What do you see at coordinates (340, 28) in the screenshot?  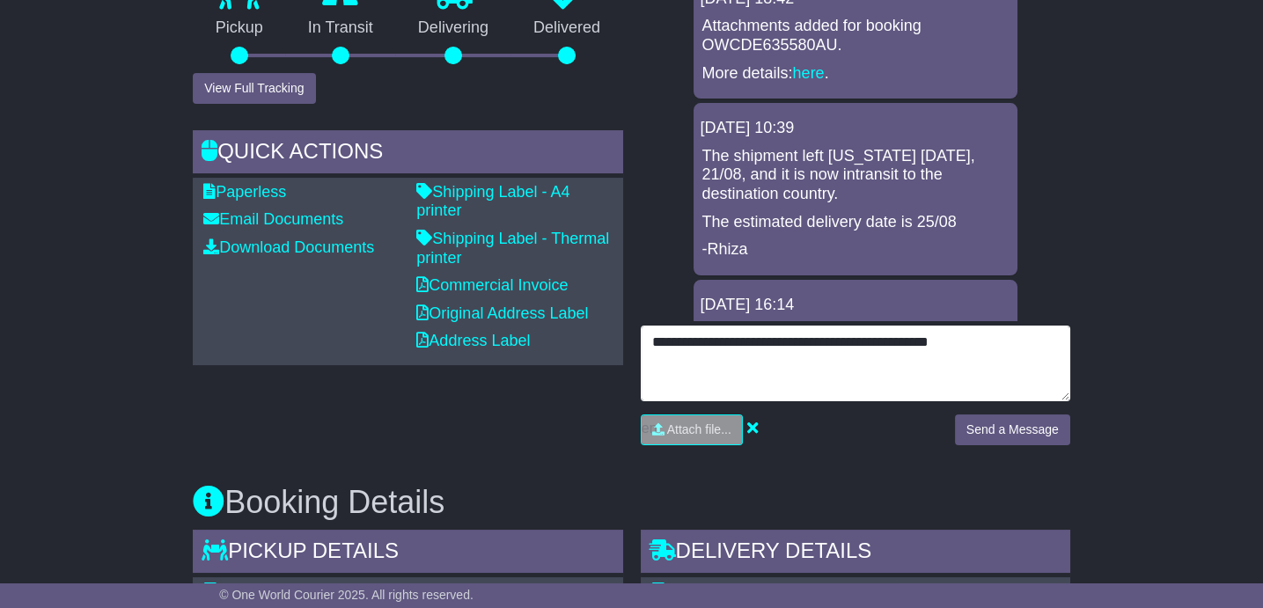 I see `p: In Transit` at bounding box center [340, 28].